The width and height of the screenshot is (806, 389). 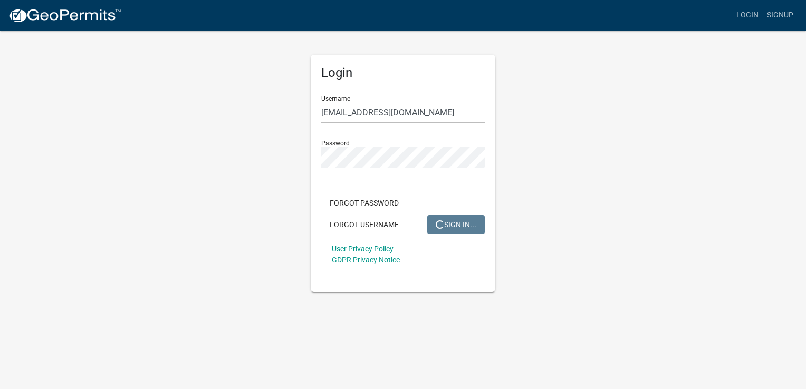 I want to click on button: Forgot Password, so click(x=364, y=203).